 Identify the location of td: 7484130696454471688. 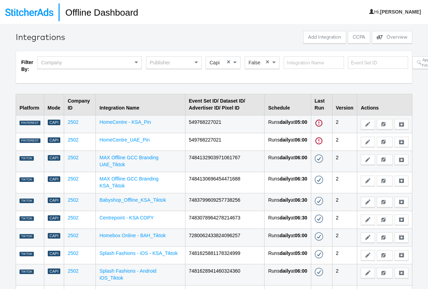
(225, 182).